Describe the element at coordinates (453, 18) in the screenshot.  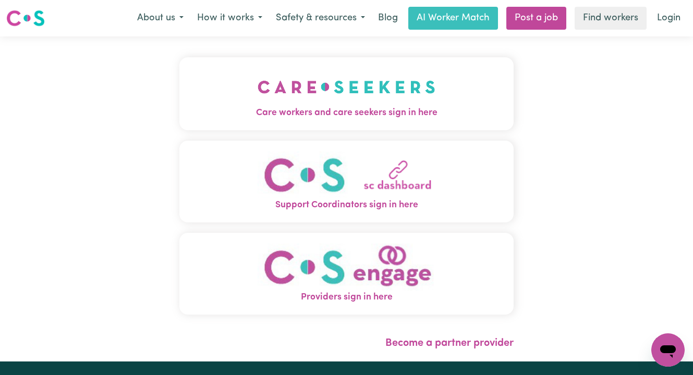
I see `a: AI Worker Match` at that location.